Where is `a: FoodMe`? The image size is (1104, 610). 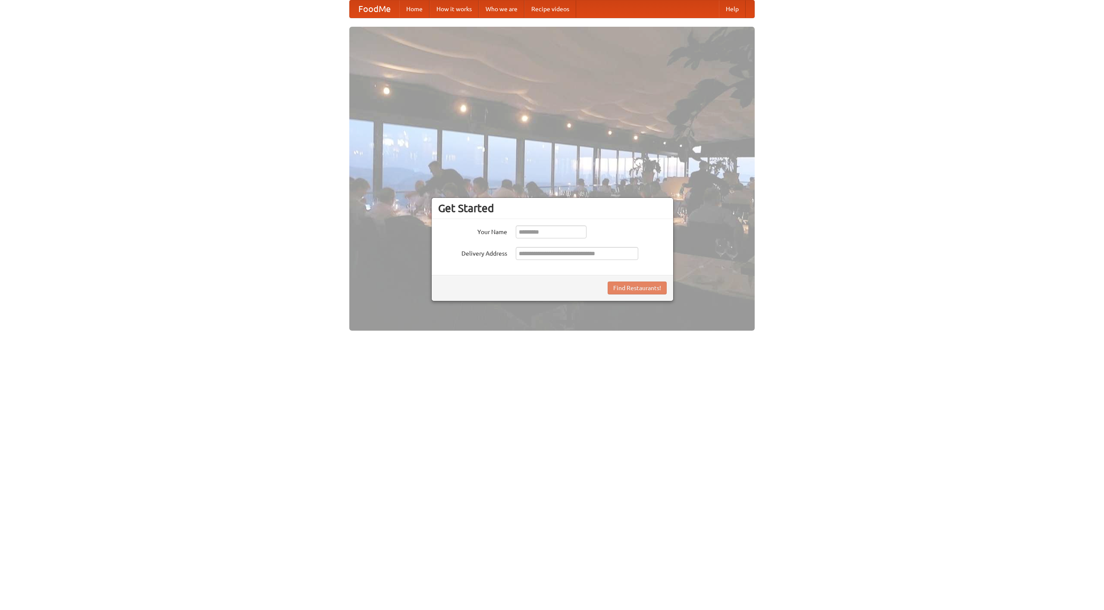
a: FoodMe is located at coordinates (374, 9).